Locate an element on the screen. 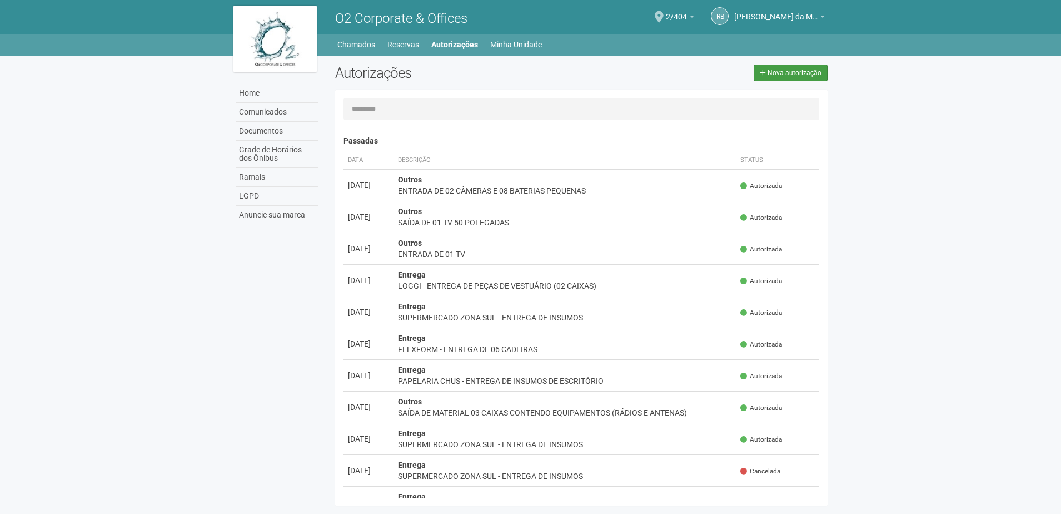  h4: Passadas is located at coordinates (582, 141).